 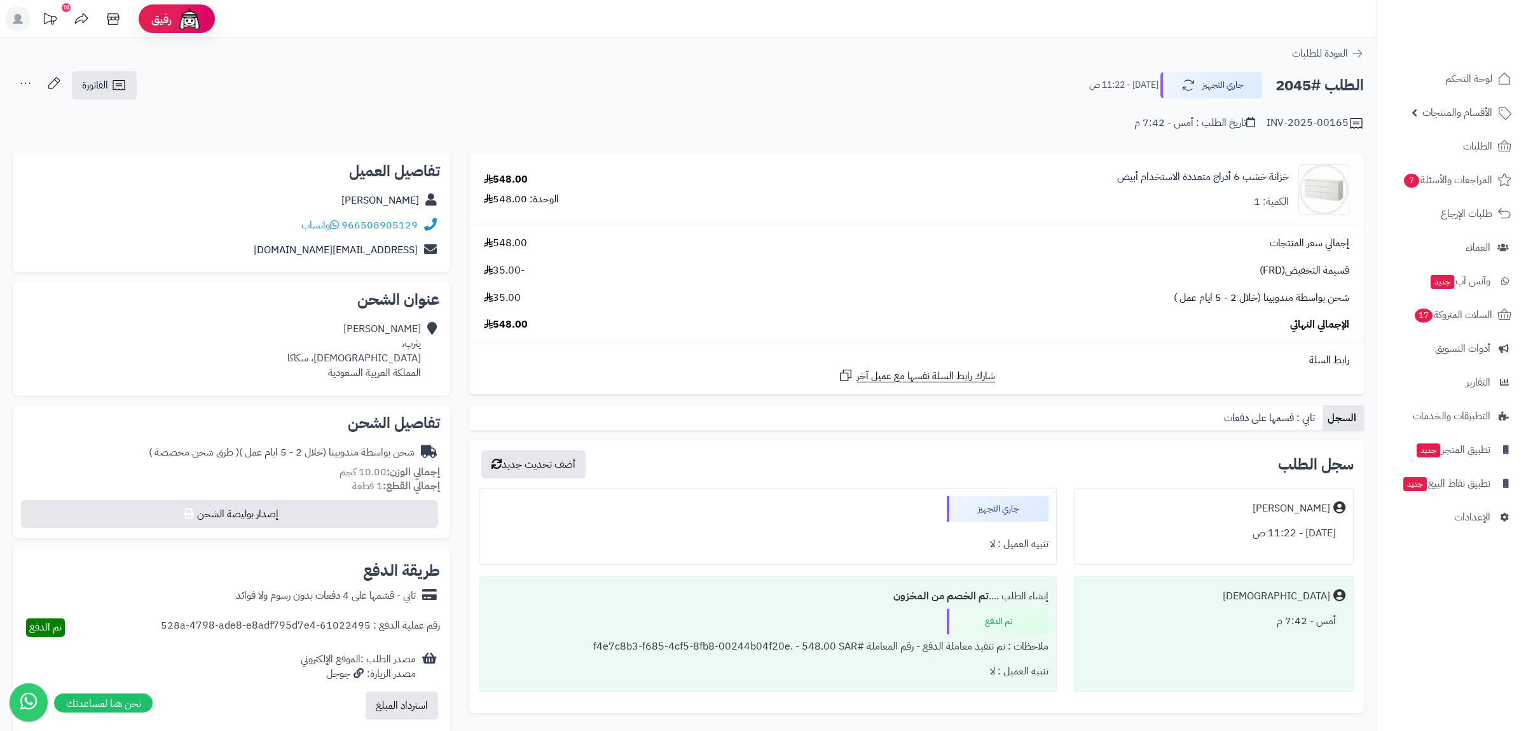 I want to click on div: الكمية: 1, so click(x=1271, y=202).